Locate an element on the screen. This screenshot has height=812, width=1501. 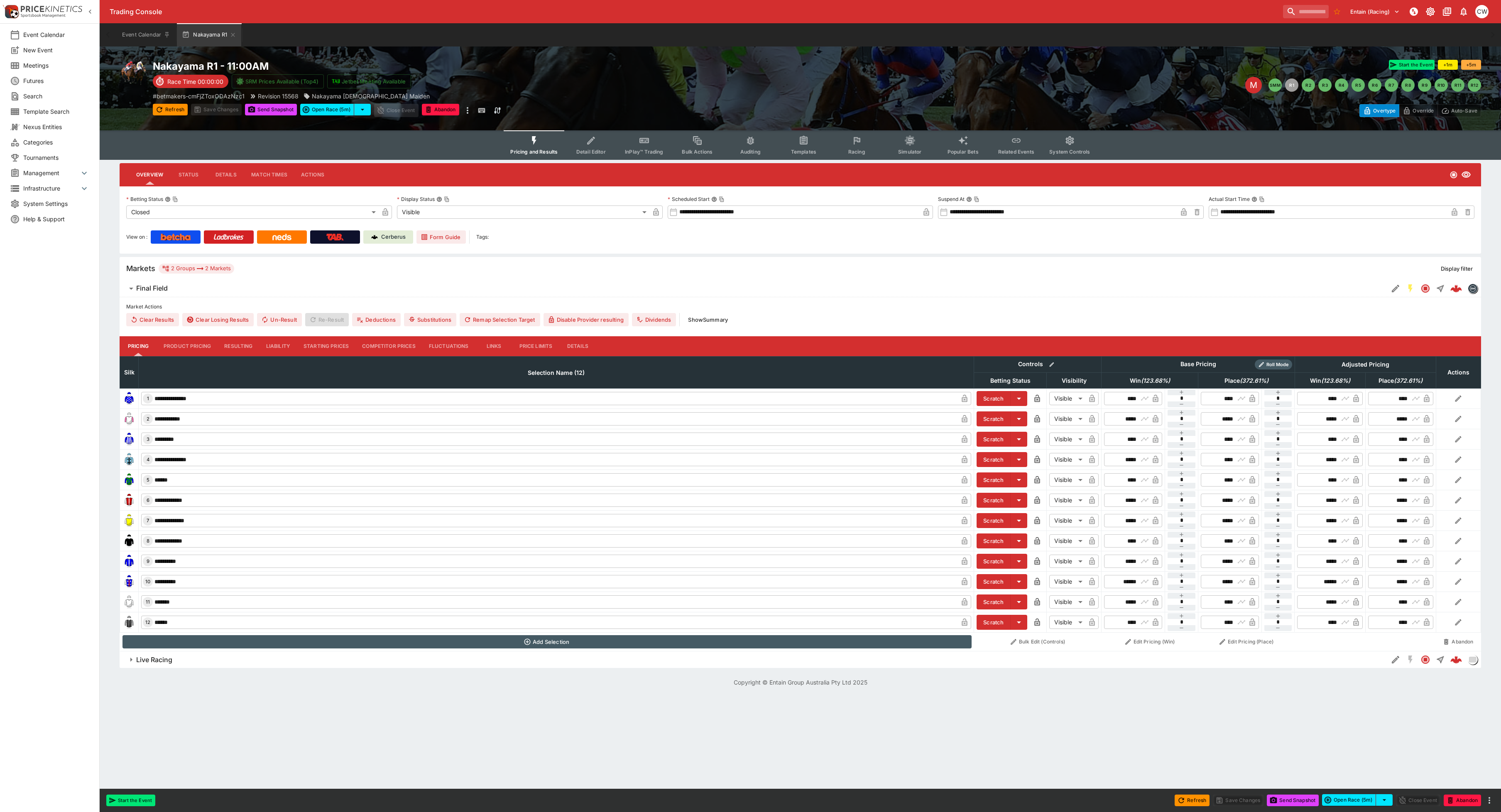
span: Template Search is located at coordinates (56, 111).